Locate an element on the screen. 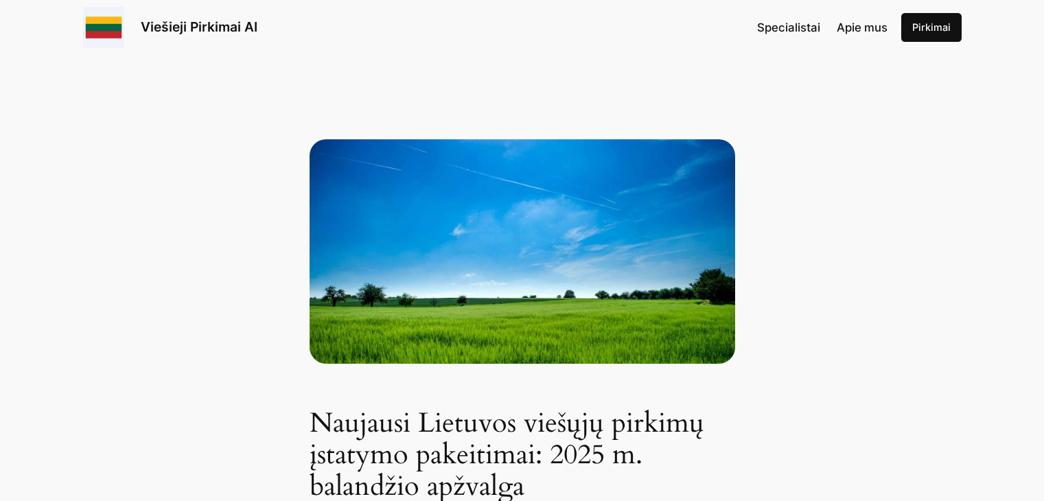  panoramic photography of green field is located at coordinates (522, 251).